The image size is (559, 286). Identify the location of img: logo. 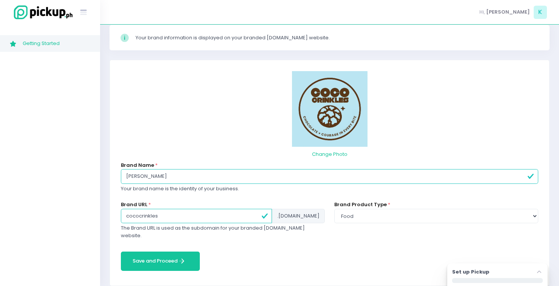
(42, 12).